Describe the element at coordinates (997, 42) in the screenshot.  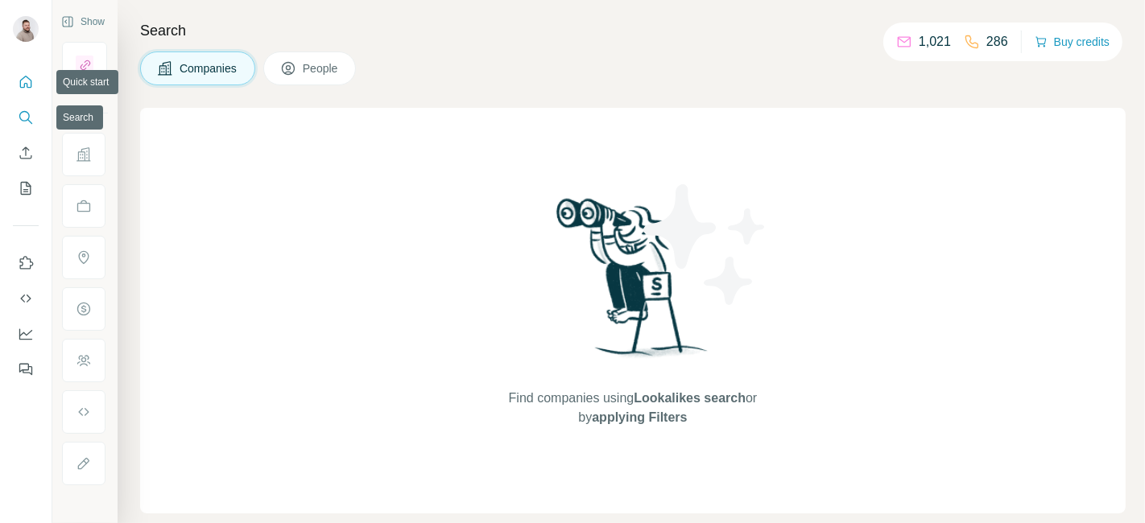
I see `p: 286` at that location.